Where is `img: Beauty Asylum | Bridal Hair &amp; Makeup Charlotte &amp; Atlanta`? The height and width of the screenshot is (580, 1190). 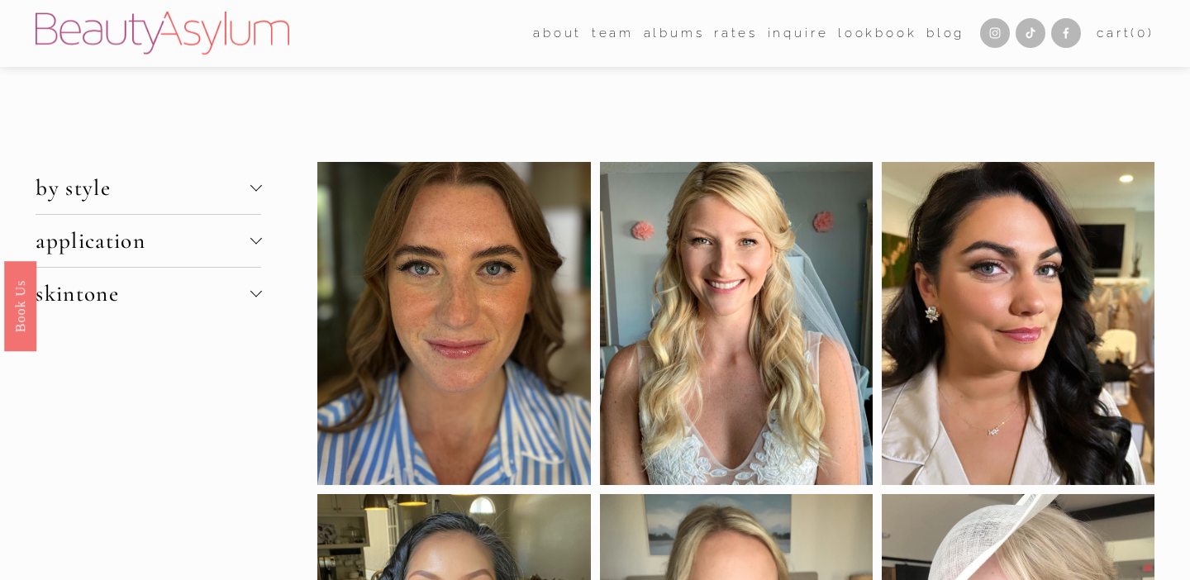 img: Beauty Asylum | Bridal Hair &amp; Makeup Charlotte &amp; Atlanta is located at coordinates (162, 33).